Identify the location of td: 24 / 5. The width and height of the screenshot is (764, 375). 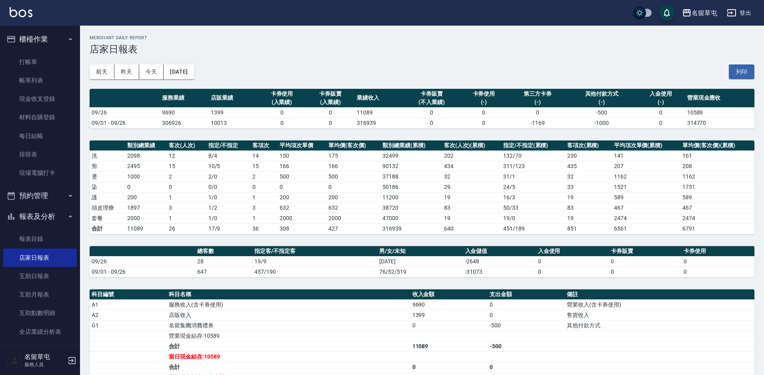
(533, 187).